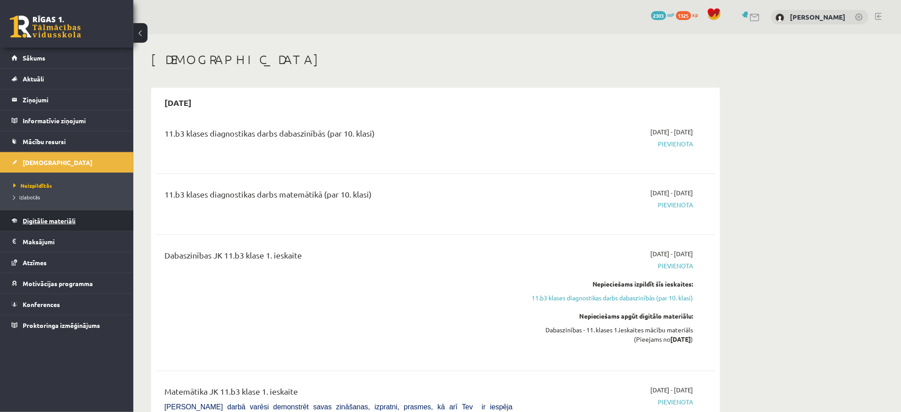  I want to click on span: mP, so click(671, 15).